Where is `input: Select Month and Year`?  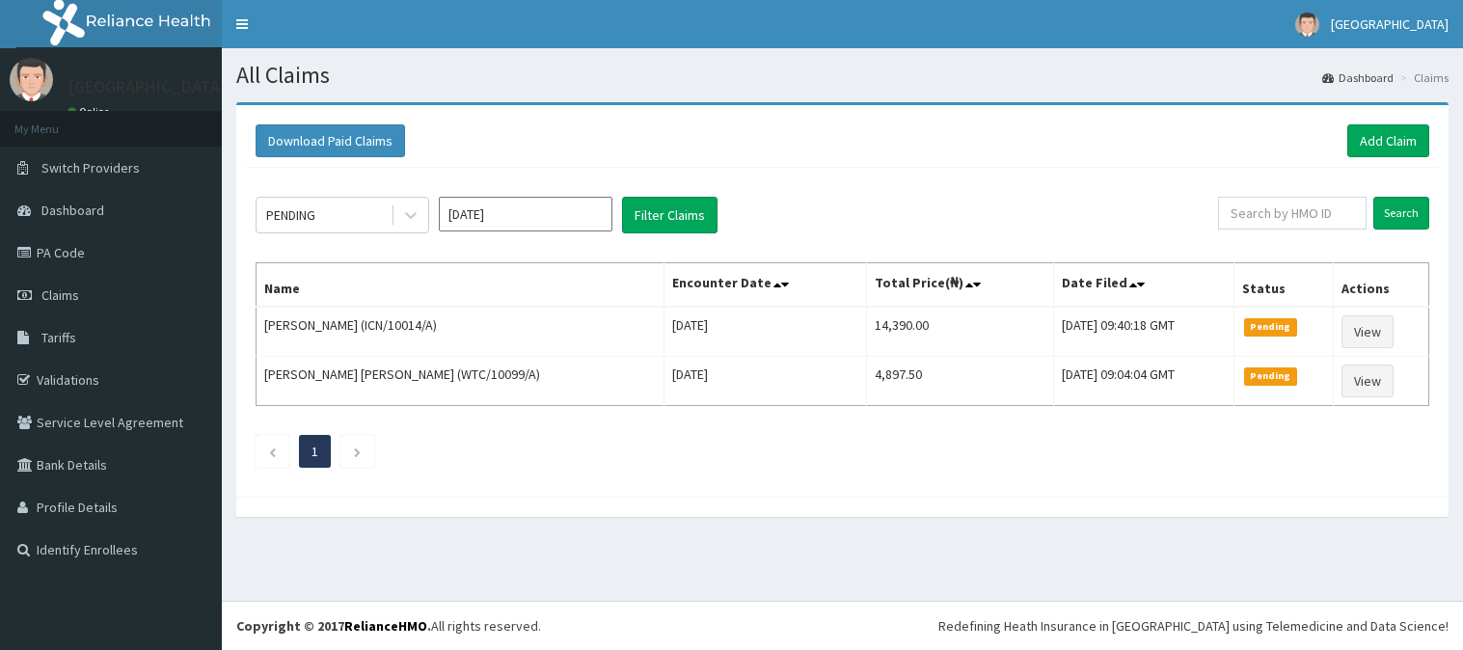
input: Select Month and Year is located at coordinates (525, 214).